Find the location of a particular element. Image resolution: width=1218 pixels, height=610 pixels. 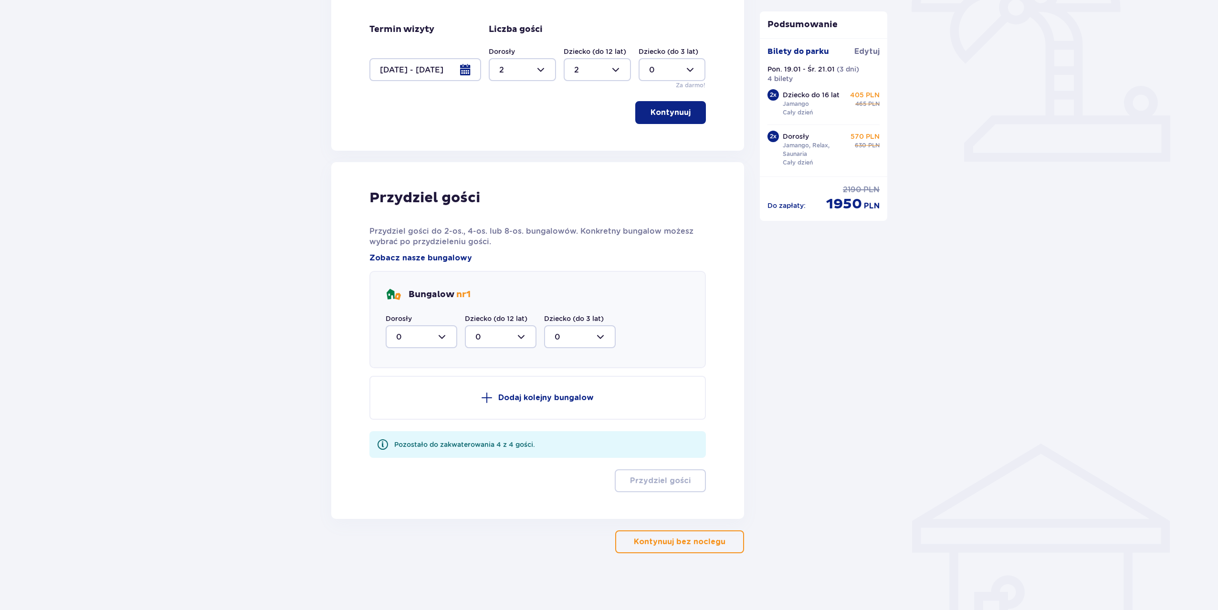

img: bungalows Icon is located at coordinates (393, 295).